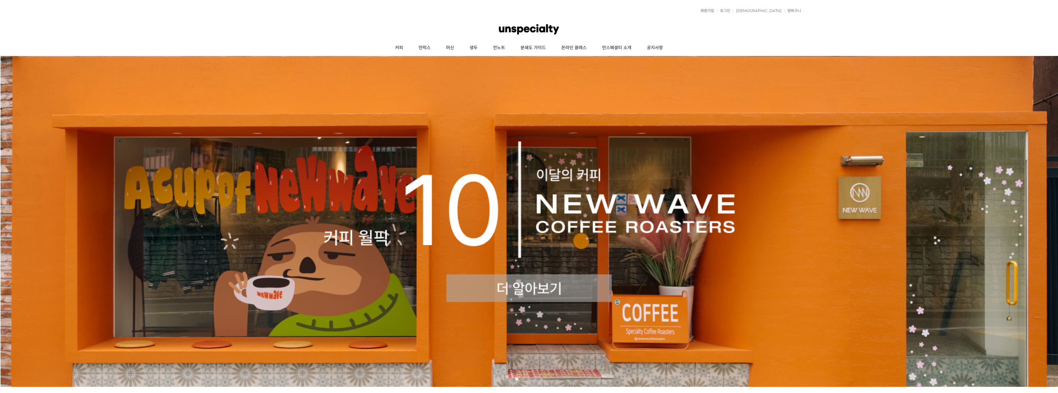 Image resolution: width=1058 pixels, height=393 pixels. I want to click on a: 언스페셜티 소개, so click(617, 48).